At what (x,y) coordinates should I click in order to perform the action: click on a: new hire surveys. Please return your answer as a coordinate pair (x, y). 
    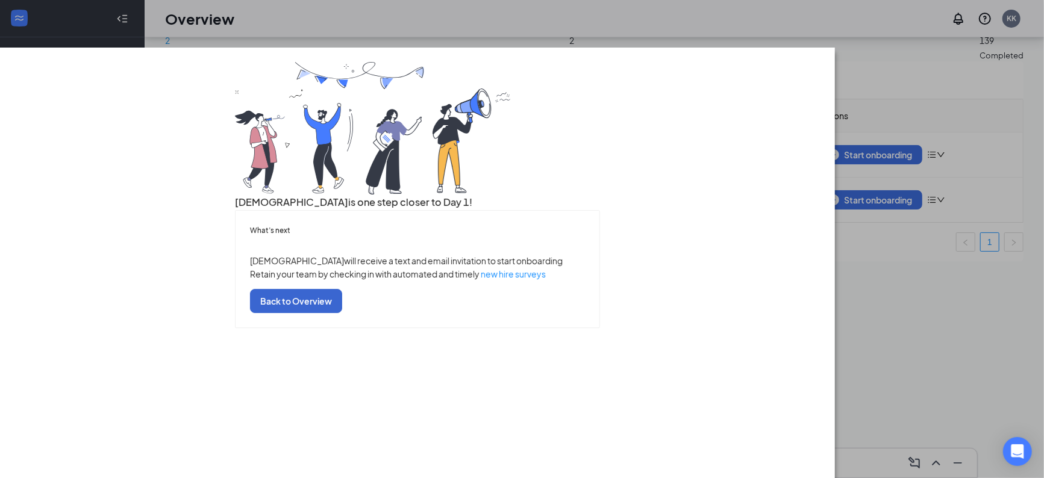
    Looking at the image, I should click on (513, 274).